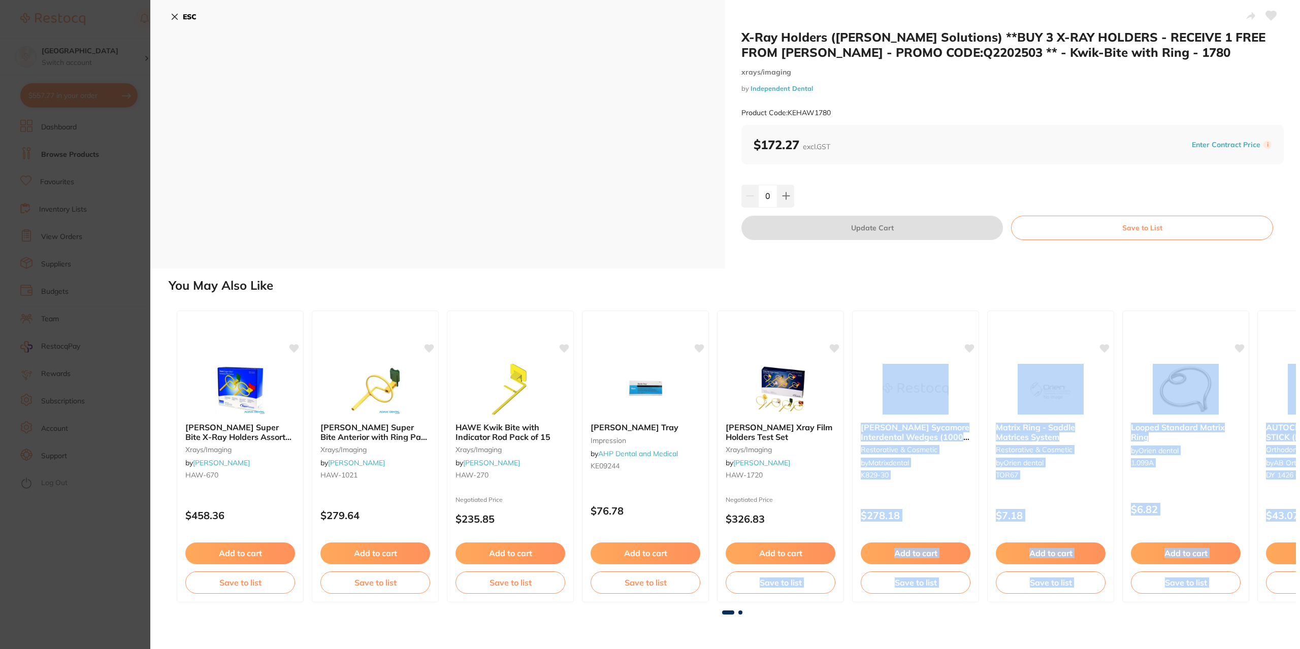  Describe the element at coordinates (375, 515) in the screenshot. I see `p: $279.64` at that location.